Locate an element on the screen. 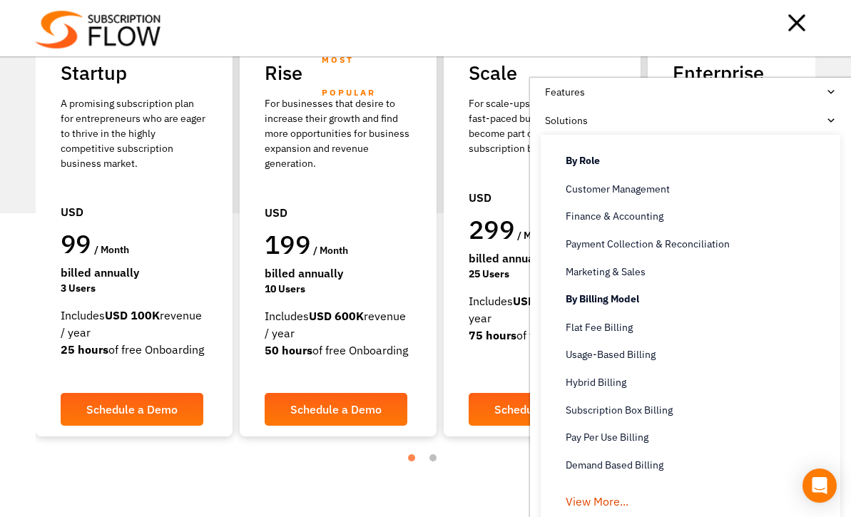  h4: By Role is located at coordinates (697, 163).